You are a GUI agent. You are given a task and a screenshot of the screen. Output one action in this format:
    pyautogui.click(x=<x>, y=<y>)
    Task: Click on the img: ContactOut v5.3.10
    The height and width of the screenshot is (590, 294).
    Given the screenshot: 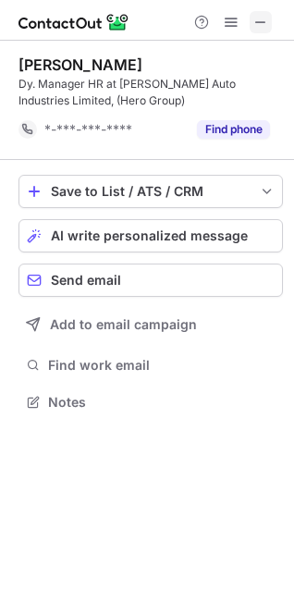 What is the action you would take?
    pyautogui.click(x=74, y=22)
    